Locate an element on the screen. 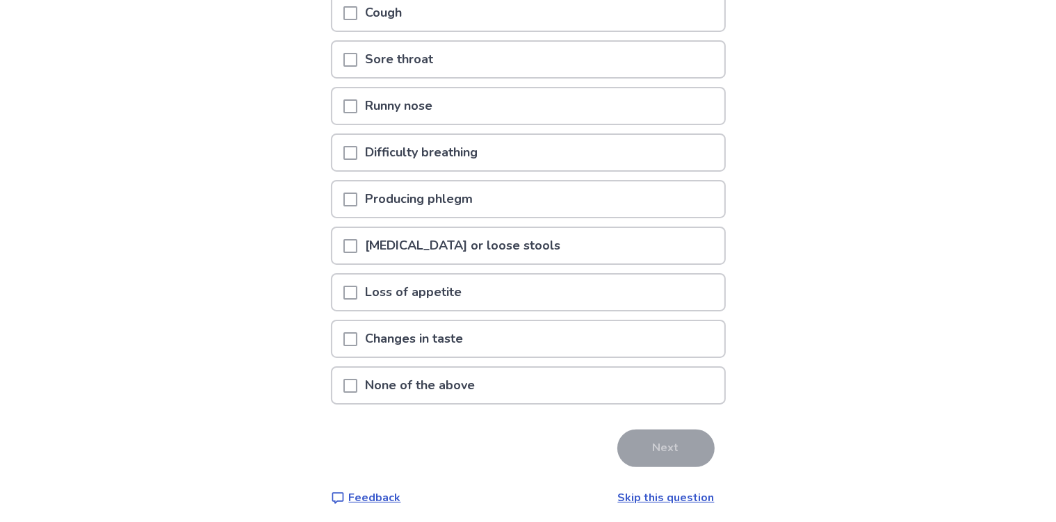 This screenshot has width=1056, height=522. a: Feedback is located at coordinates (366, 498).